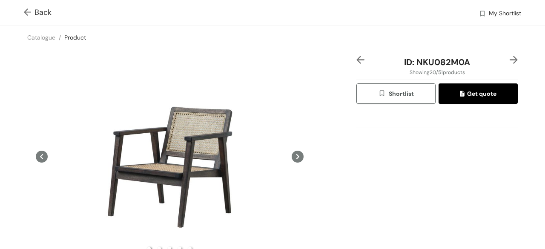 This screenshot has height=249, width=545. I want to click on span: My Shortlist, so click(505, 14).